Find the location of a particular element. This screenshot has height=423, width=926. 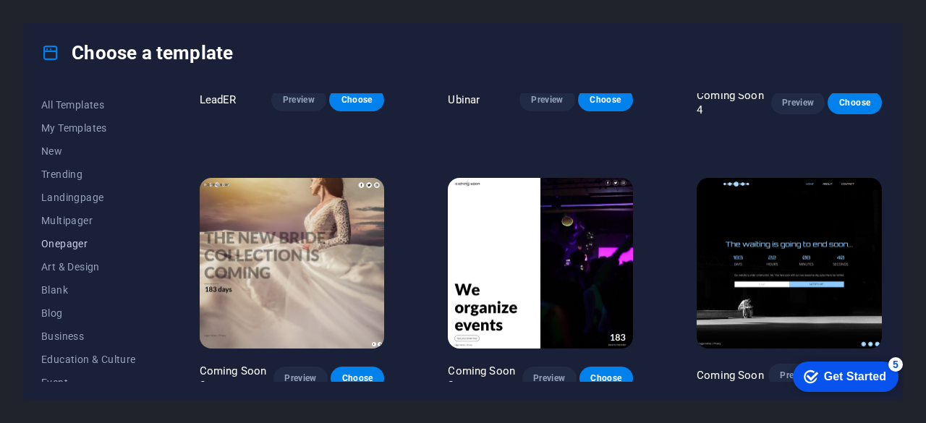

button: Blog is located at coordinates (88, 313).